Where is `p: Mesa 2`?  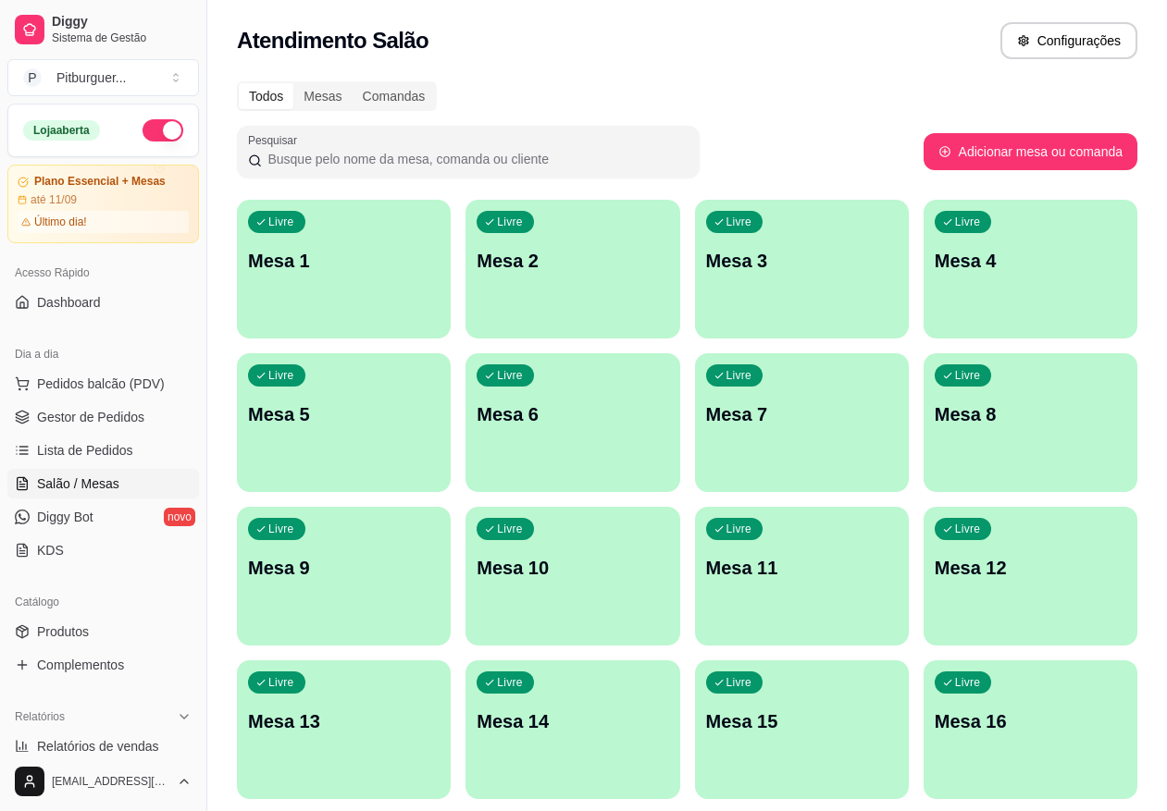 p: Mesa 2 is located at coordinates (572, 261).